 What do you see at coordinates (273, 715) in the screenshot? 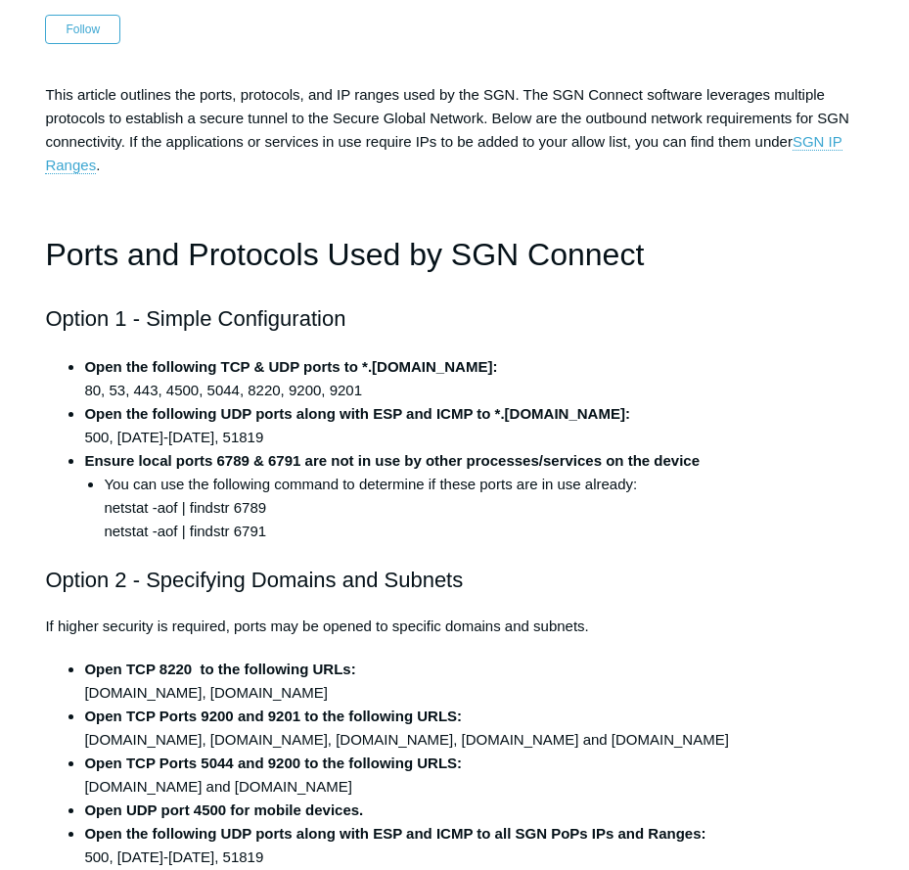
I see `strong: Open TCP Ports 9200 and 9201 to the following URLS:` at bounding box center [273, 715].